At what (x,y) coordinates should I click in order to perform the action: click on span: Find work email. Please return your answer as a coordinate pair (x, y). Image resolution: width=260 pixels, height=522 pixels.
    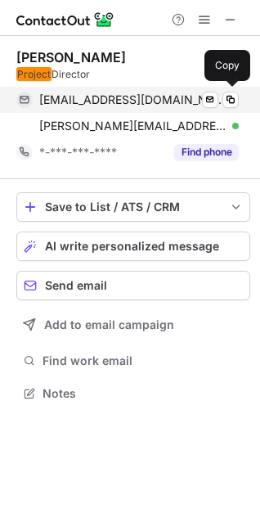
    Looking at the image, I should click on (143, 361).